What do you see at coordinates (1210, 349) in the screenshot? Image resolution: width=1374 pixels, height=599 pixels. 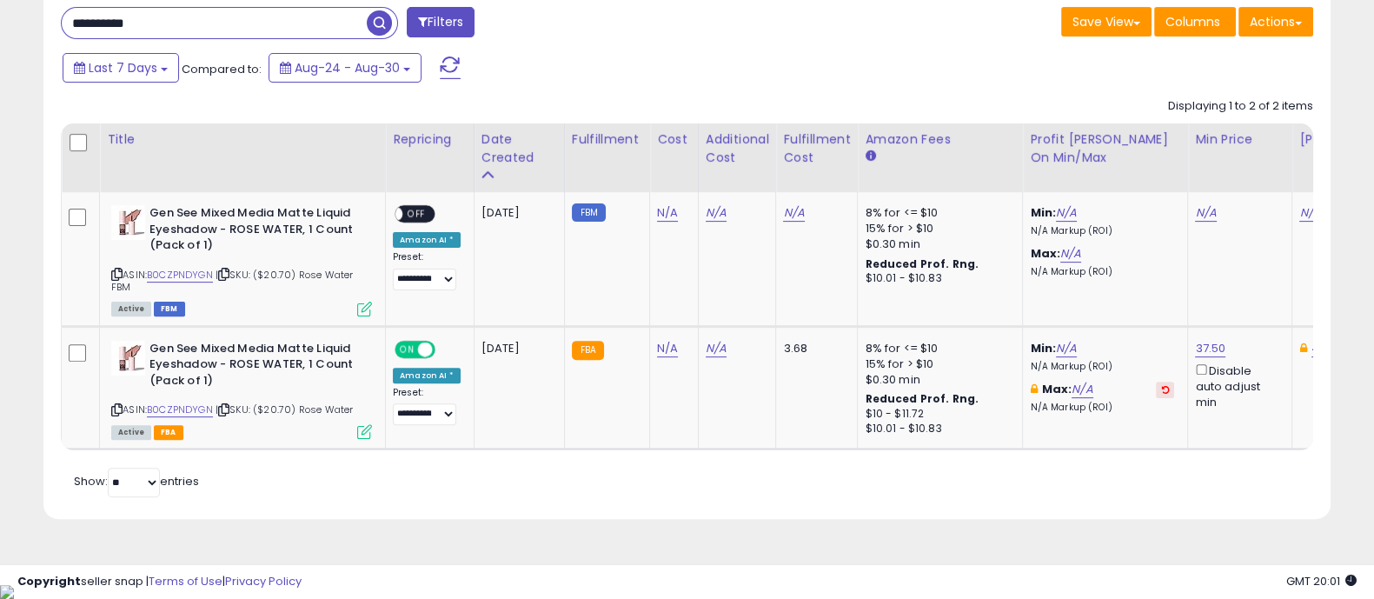 I see `a: 37.50` at bounding box center [1210, 349].